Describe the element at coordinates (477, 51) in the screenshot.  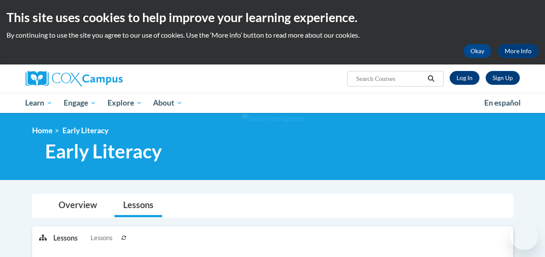
I see `button: Okay` at that location.